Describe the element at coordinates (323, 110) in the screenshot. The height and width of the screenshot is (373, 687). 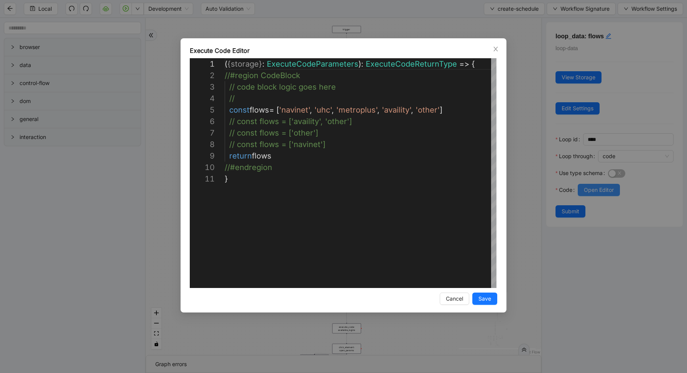
I see `span: 'uhc'` at that location.